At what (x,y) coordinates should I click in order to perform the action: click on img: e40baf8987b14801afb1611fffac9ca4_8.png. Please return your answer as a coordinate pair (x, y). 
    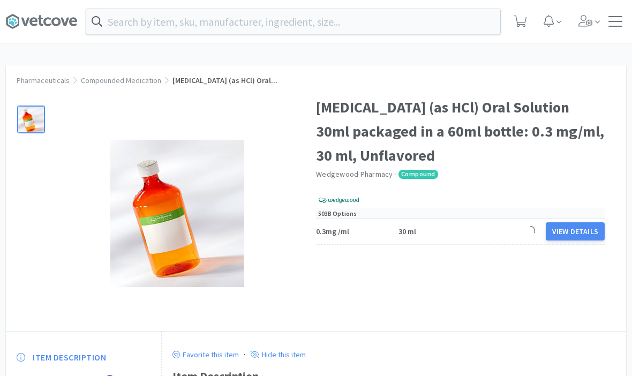
    Looking at the image, I should click on (338, 200).